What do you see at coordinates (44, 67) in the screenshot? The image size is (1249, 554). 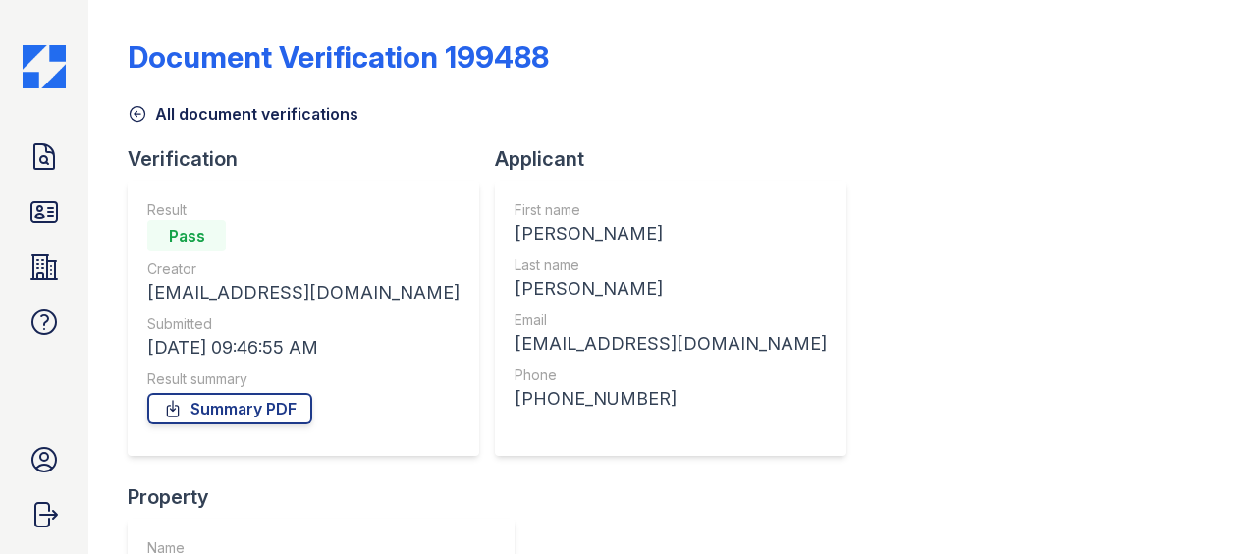 I see `img: CE_Icon_Blue-c292c112584629df590d857e76928e9f676e5b41ef8f769ba2f05ee15b207248.png` at bounding box center [44, 67].